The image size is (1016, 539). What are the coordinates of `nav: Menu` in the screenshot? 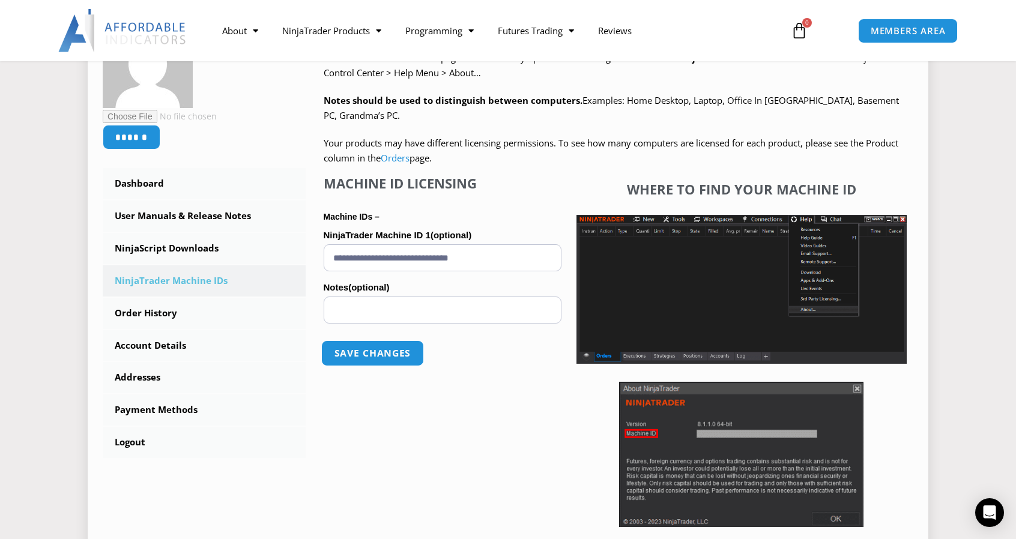 It's located at (494, 31).